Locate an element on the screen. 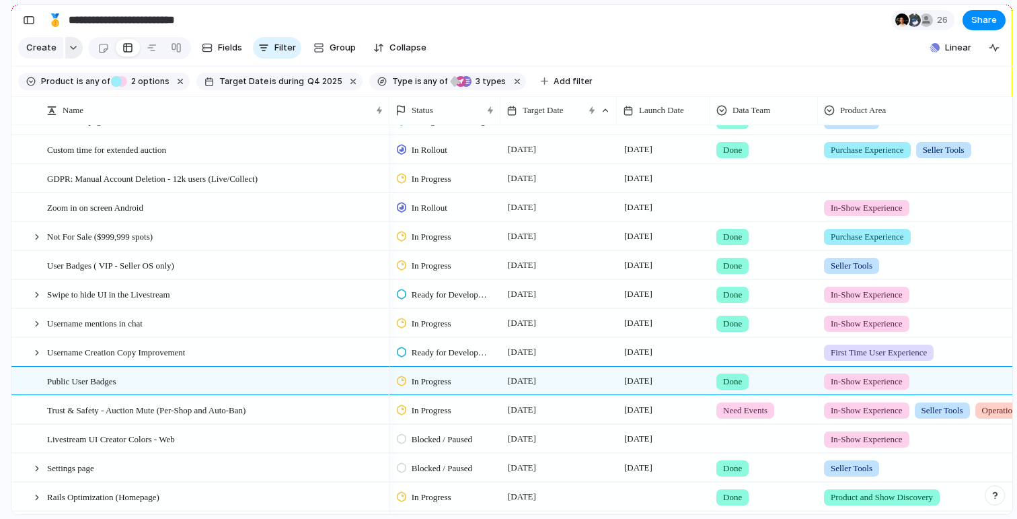  span: Public User Badges is located at coordinates (81, 380).